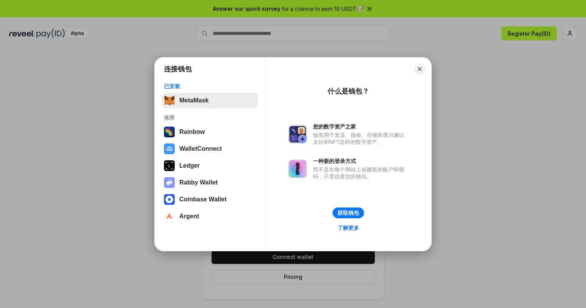 The image size is (586, 308). I want to click on img: svg+xml,%3Csvg%20width%3D%22120%22%20height%3D%22120%22%20viewBox%3D%220%200%20120%20120%22%20fil..., so click(169, 132).